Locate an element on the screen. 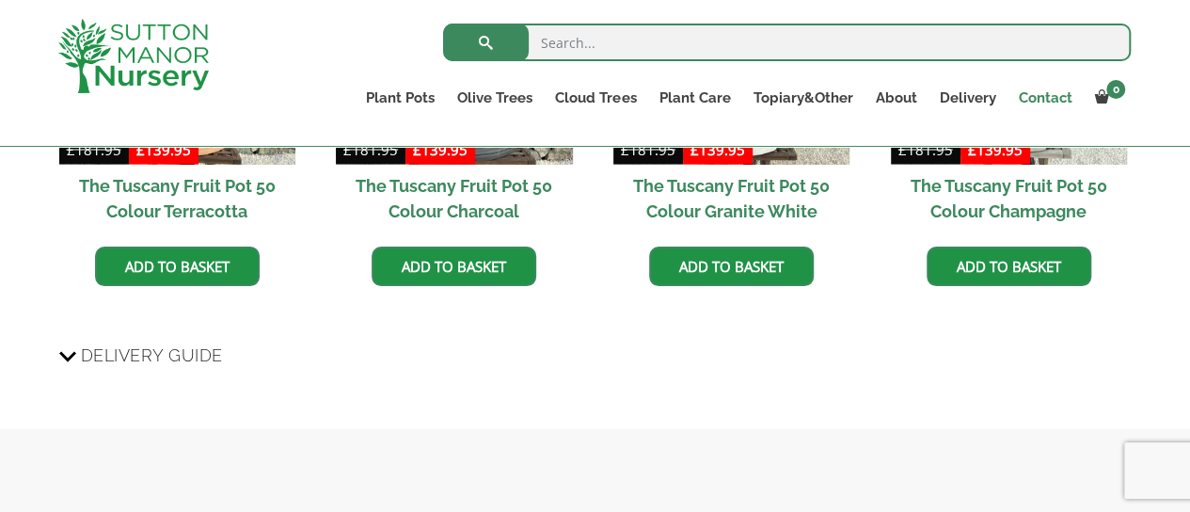 The height and width of the screenshot is (512, 1190). h2: The Tuscany Fruit Pot 50 Colour Champagne is located at coordinates (1009, 199).